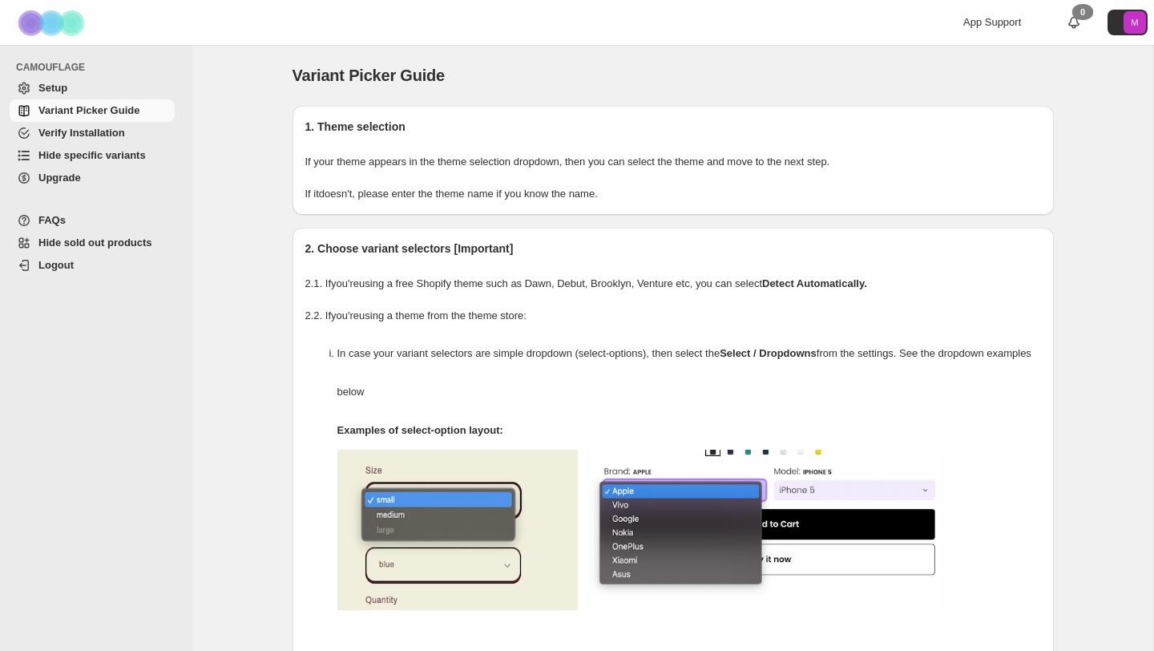 This screenshot has height=651, width=1154. I want to click on strong: Select / Dropdowns, so click(768, 353).